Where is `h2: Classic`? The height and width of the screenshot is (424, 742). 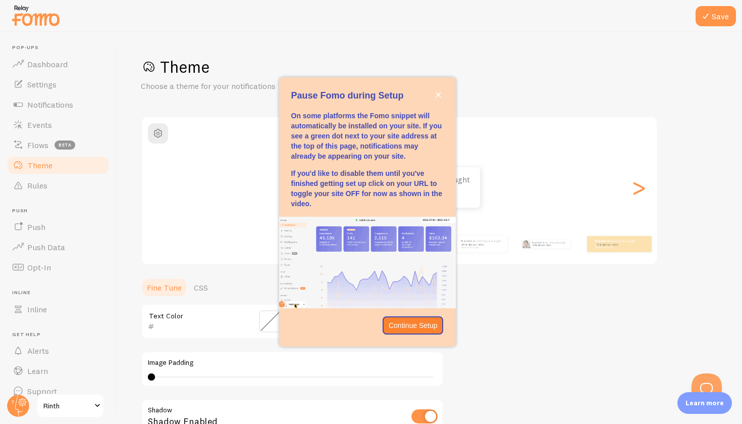 h2: Classic is located at coordinates (399, 131).